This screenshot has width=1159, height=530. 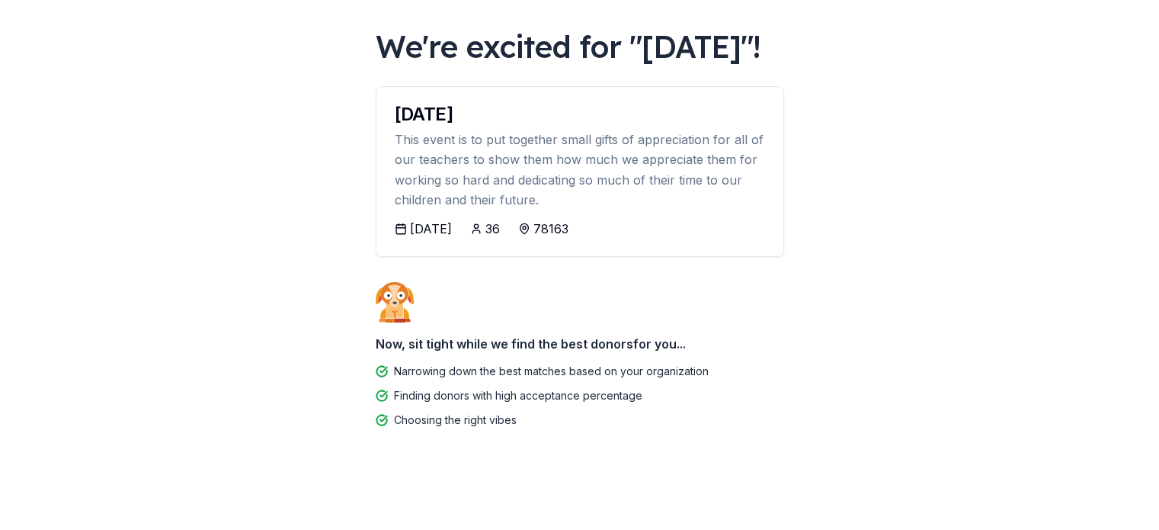 What do you see at coordinates (518, 396) in the screenshot?
I see `div: Finding donors with high acceptance percentage` at bounding box center [518, 396].